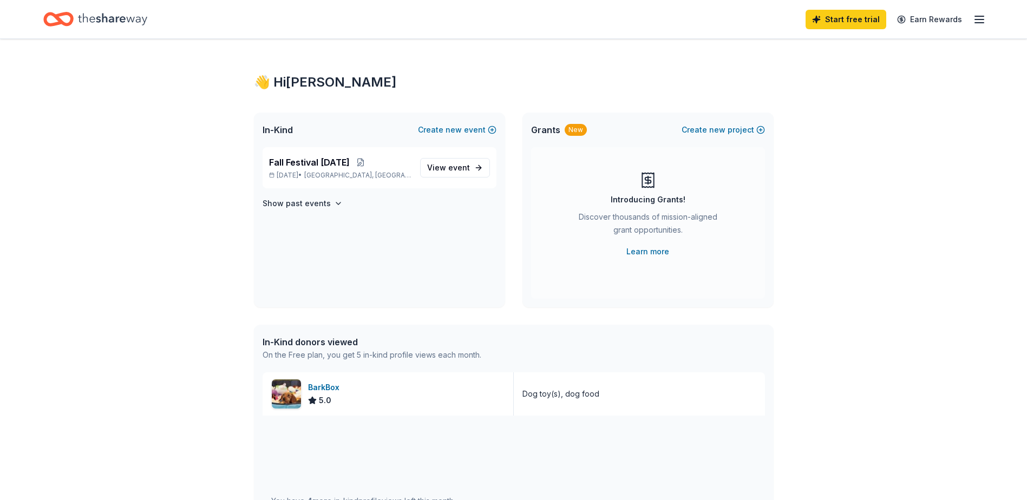 The height and width of the screenshot is (500, 1027). Describe the element at coordinates (648, 200) in the screenshot. I see `div: Introducing Grants!` at that location.